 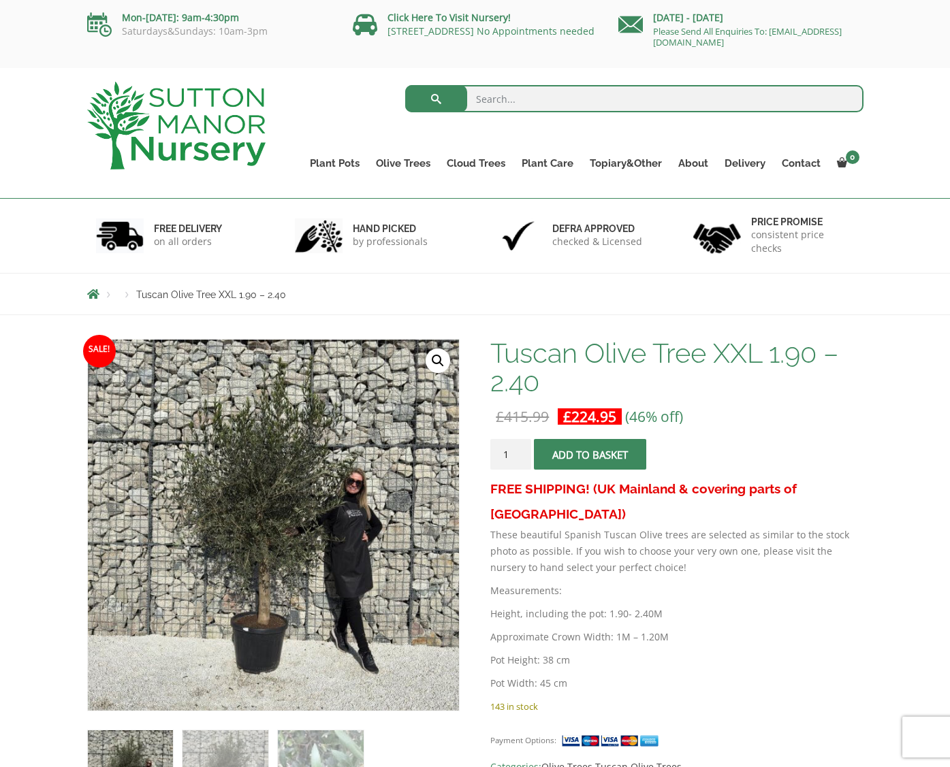 I want to click on button: Add to basket, so click(x=590, y=454).